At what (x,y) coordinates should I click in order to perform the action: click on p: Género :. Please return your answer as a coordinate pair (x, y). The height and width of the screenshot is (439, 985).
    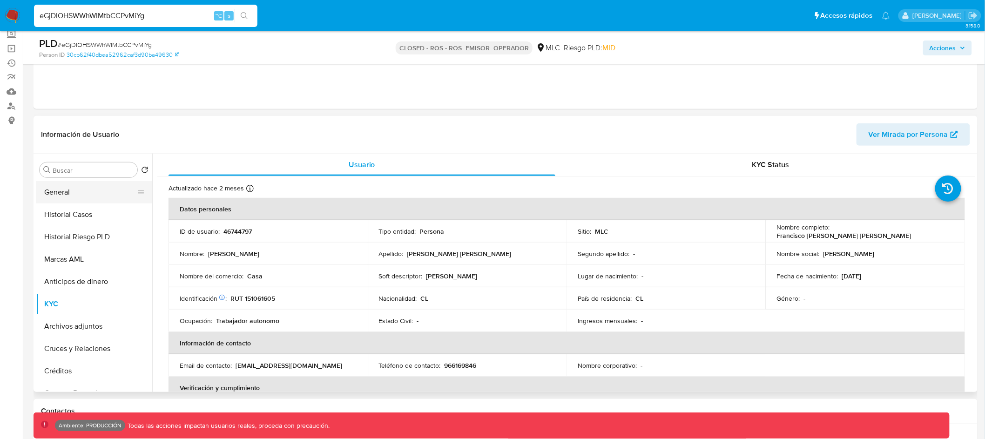
    Looking at the image, I should click on (789, 298).